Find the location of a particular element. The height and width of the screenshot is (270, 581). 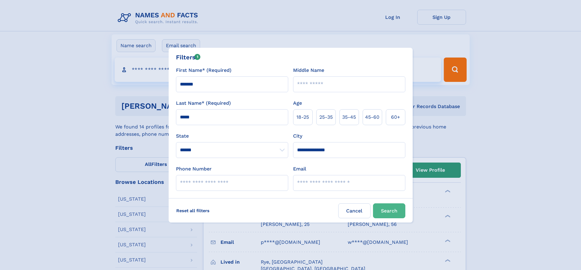

label: Email is located at coordinates (299, 169).